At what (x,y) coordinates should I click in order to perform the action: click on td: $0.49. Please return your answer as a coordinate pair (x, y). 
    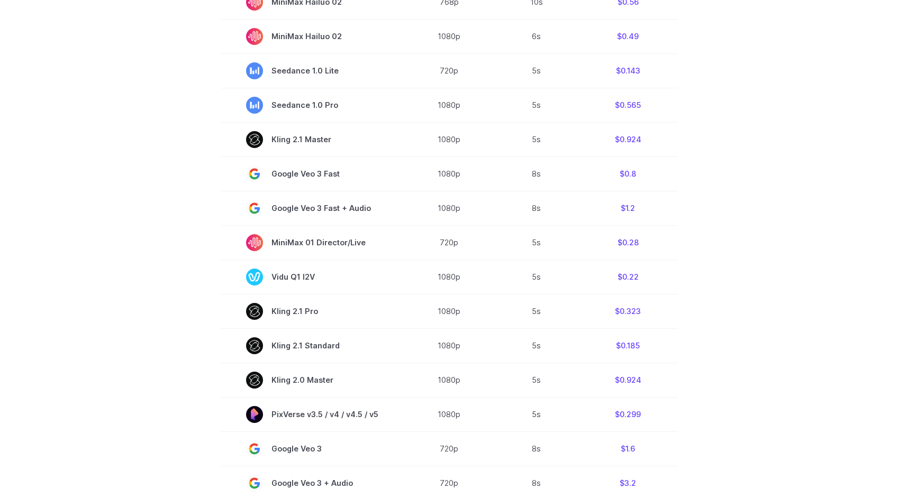
    Looking at the image, I should click on (628, 36).